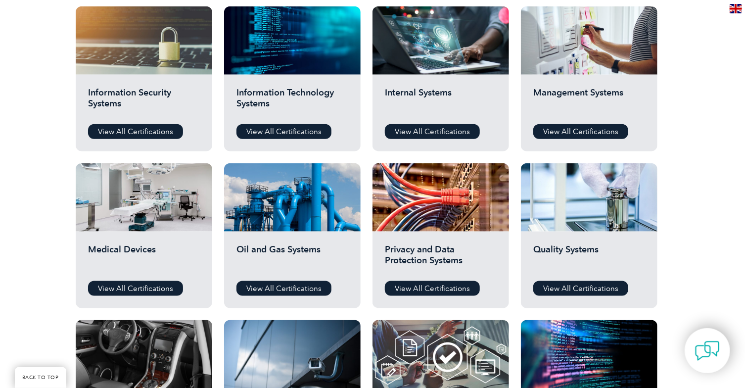  Describe the element at coordinates (144, 102) in the screenshot. I see `h2: Information Security Systems` at that location.